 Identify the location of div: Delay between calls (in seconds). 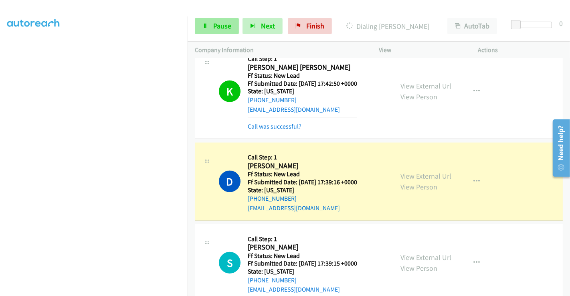
(534, 25).